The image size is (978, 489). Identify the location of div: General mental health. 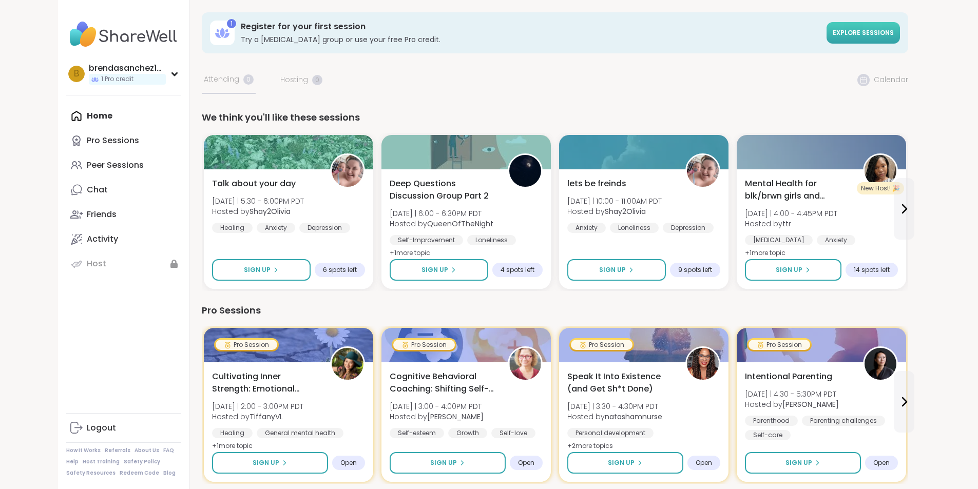
(300, 433).